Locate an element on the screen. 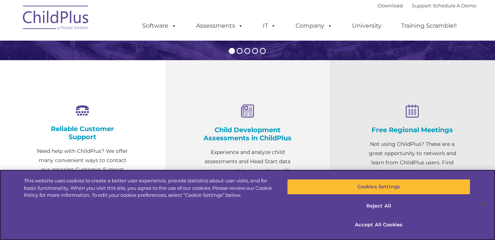 The image size is (495, 240). span: Phone number is located at coordinates (118, 81).